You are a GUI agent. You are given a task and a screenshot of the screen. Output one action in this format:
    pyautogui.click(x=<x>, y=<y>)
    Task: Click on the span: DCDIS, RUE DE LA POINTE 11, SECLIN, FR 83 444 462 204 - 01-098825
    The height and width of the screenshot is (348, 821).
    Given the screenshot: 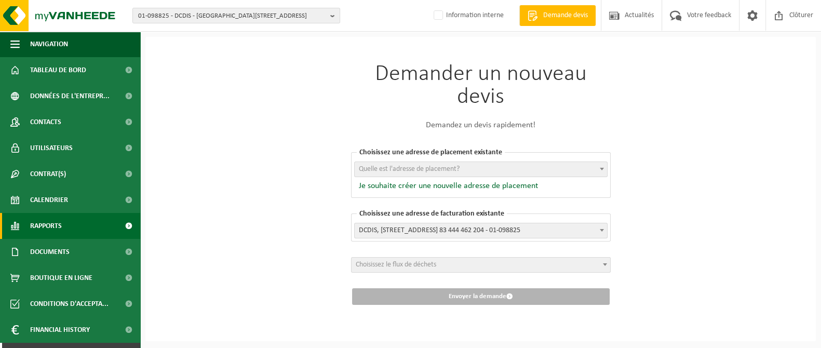 What is the action you would take?
    pyautogui.click(x=481, y=230)
    